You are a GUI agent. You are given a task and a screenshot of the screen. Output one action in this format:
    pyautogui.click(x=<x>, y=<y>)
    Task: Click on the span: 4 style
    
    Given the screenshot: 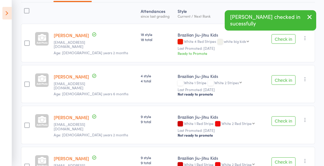 What is the action you would take?
    pyautogui.click(x=157, y=76)
    